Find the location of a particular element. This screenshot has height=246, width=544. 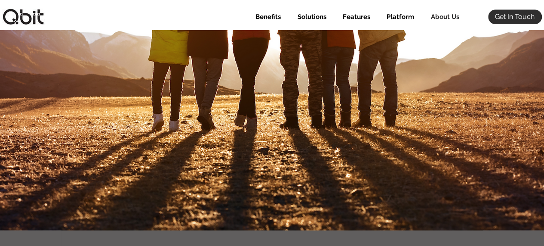

p: Solutions is located at coordinates (312, 17).